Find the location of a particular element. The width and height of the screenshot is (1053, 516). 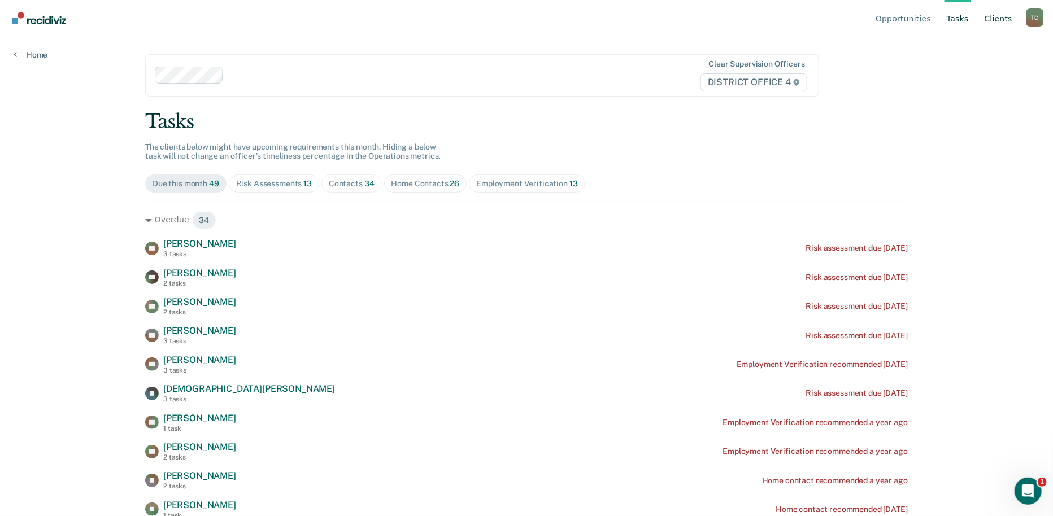

img: Recidiviz is located at coordinates (39, 18).